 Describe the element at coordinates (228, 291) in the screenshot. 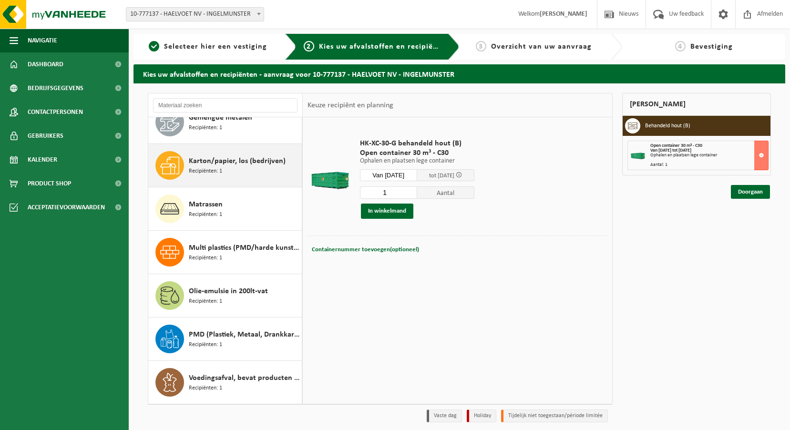

I see `span: Olie-emulsie in 200lt-vat` at that location.